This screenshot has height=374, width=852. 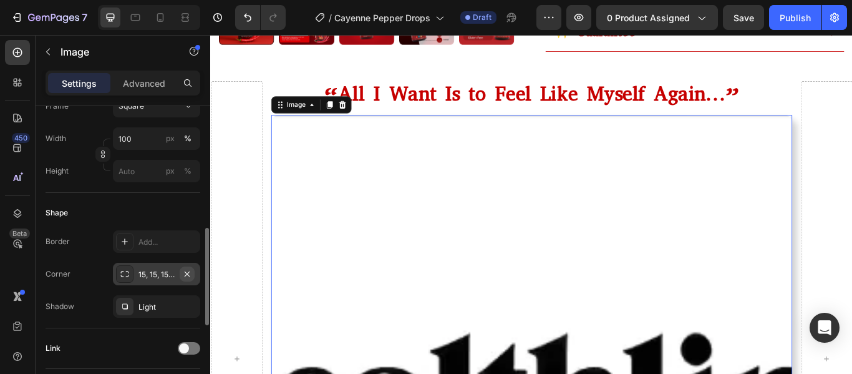 I want to click on p: 7, so click(x=84, y=17).